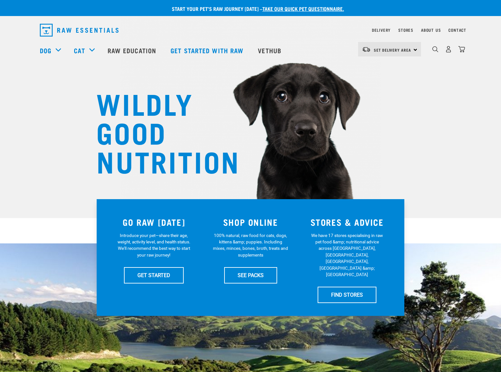 The image size is (501, 372). Describe the element at coordinates (154, 246) in the screenshot. I see `p: Introduce your pet—share their age, weight, activity level, and health status. We'll recommend th...` at that location.